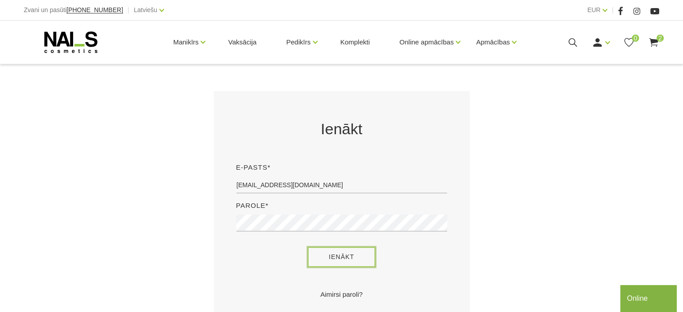 The height and width of the screenshot is (312, 683). Describe the element at coordinates (629, 42) in the screenshot. I see `a: 0` at that location.